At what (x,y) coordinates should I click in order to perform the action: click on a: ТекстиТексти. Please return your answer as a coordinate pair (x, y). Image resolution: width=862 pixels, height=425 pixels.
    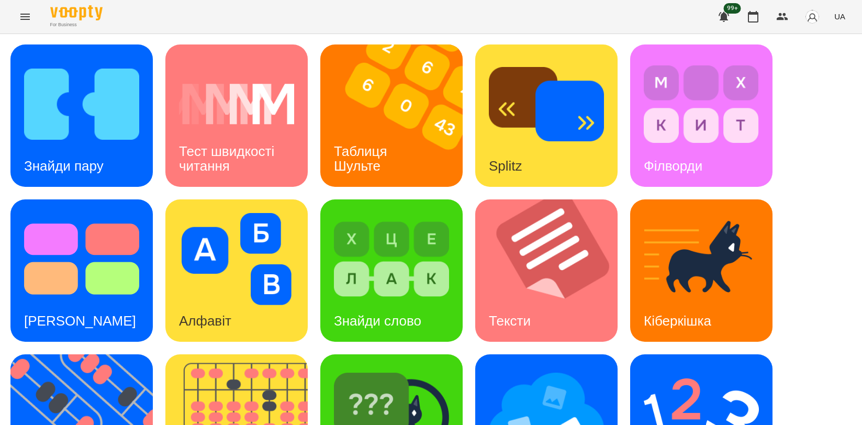
    Looking at the image, I should click on (547, 271).